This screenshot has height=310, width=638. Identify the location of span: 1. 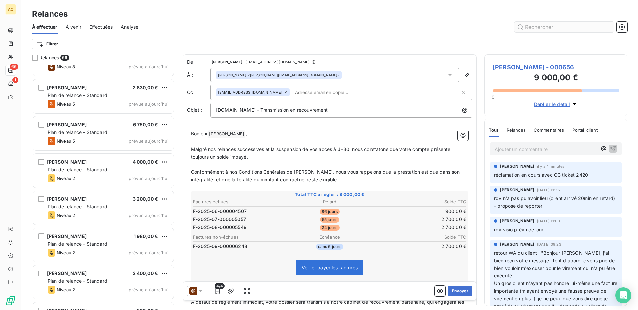
(15, 80).